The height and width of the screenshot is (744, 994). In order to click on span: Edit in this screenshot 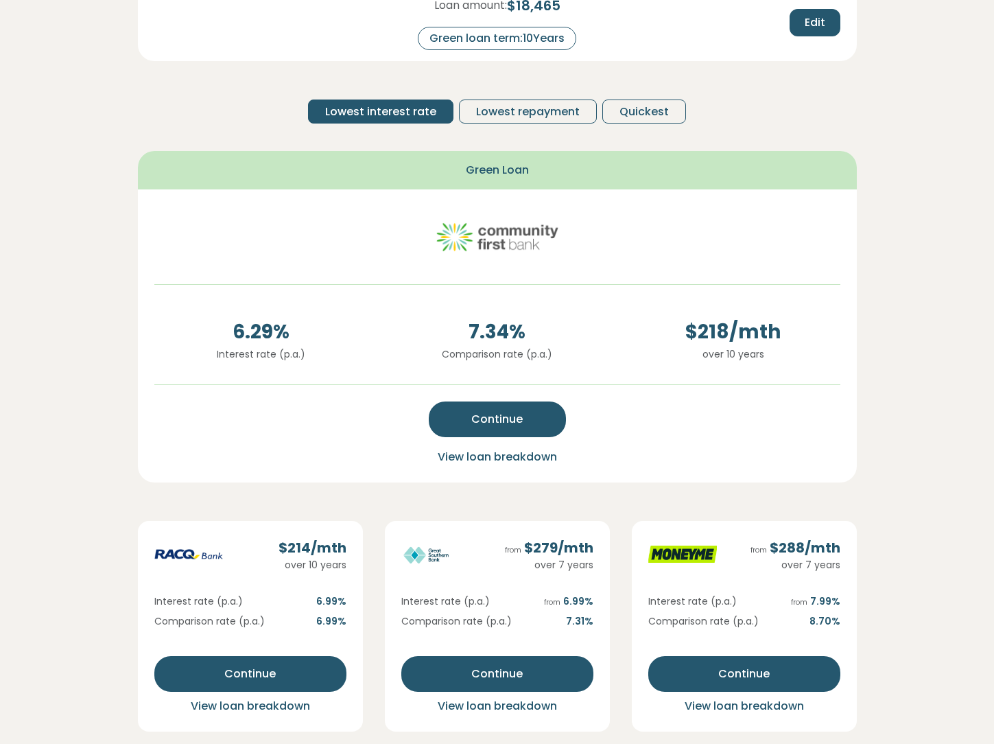, I will do `click(815, 23)`.